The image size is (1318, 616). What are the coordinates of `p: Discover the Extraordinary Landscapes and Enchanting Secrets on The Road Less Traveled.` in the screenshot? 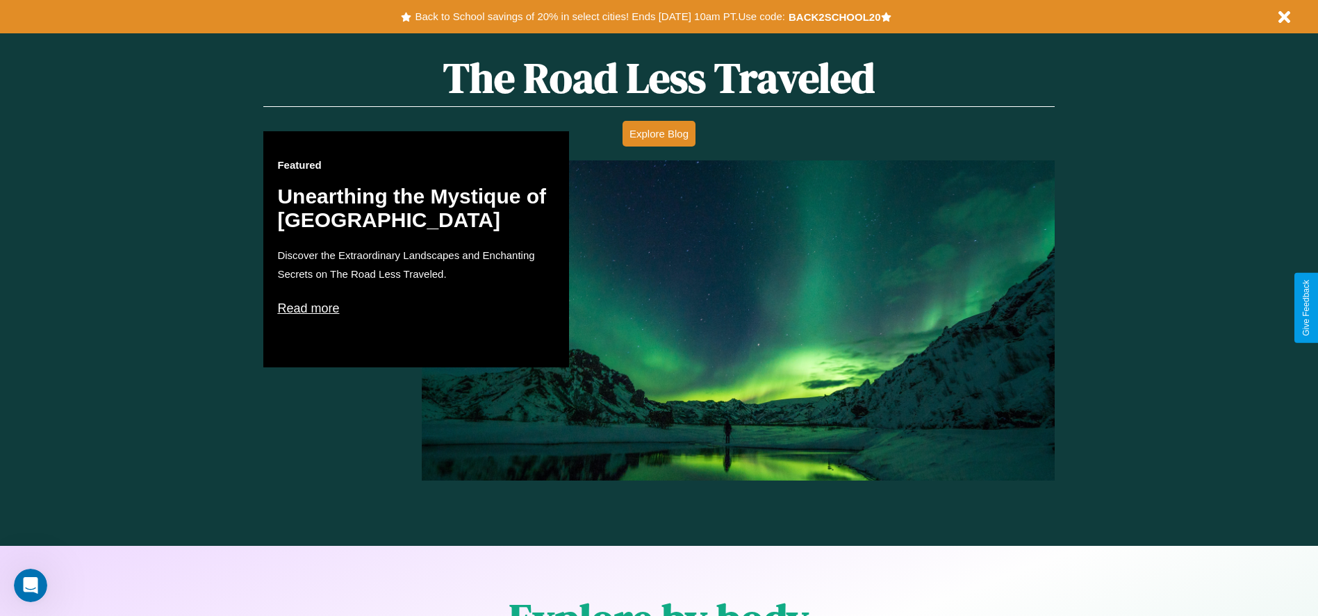 It's located at (416, 265).